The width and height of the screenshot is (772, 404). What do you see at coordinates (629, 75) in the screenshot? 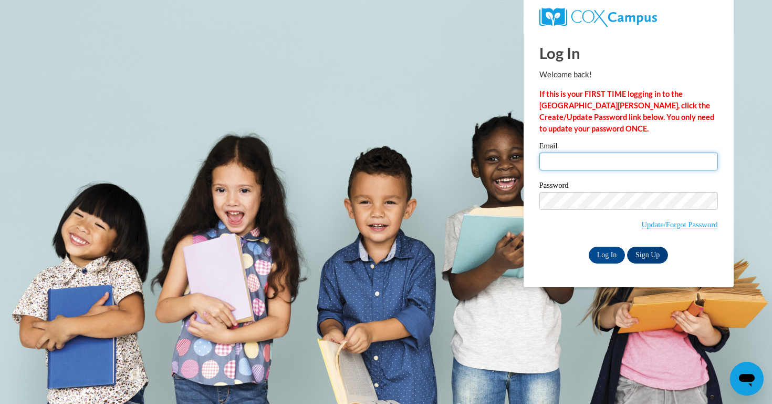
I see `p: Welcome back!` at bounding box center [629, 75].